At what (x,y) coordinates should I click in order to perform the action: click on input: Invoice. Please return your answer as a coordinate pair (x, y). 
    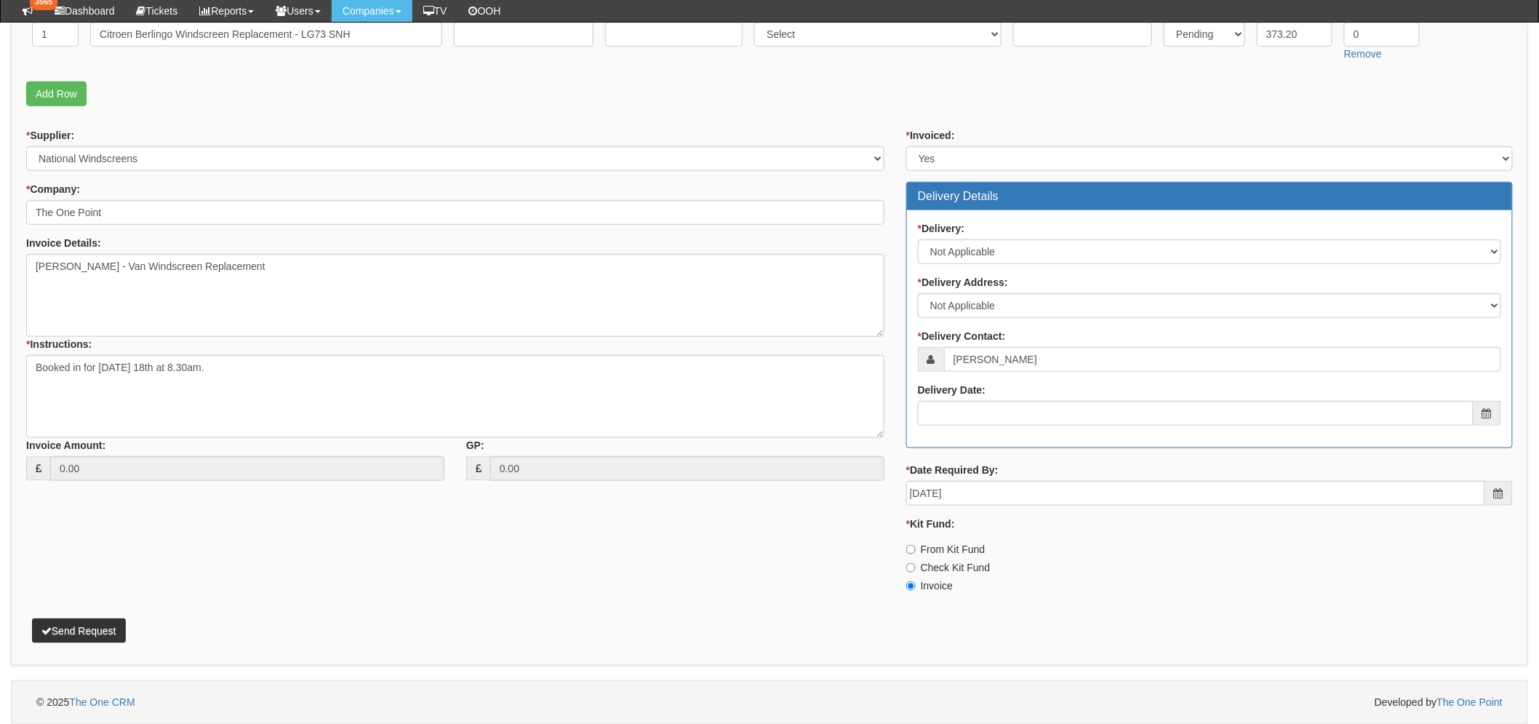
    Looking at the image, I should click on (911, 586).